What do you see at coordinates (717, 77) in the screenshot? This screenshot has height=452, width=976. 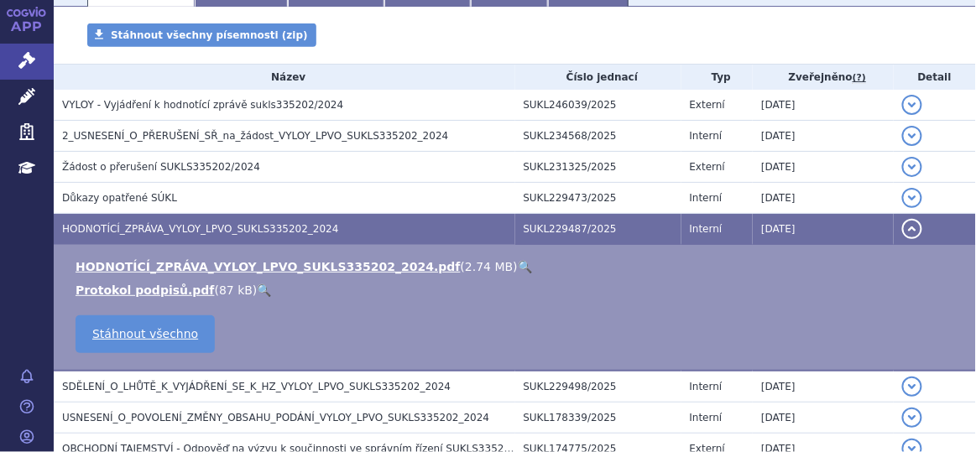 I see `th: Typ` at bounding box center [717, 77].